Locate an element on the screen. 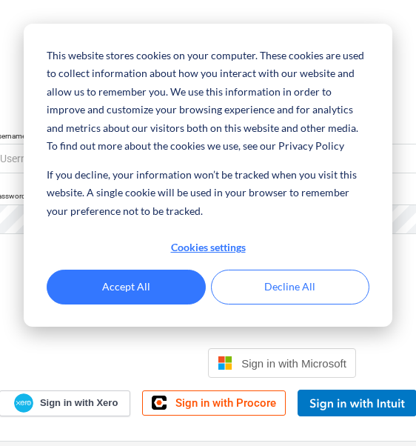 This screenshot has width=416, height=446. span: Sign in with Xero is located at coordinates (79, 403).